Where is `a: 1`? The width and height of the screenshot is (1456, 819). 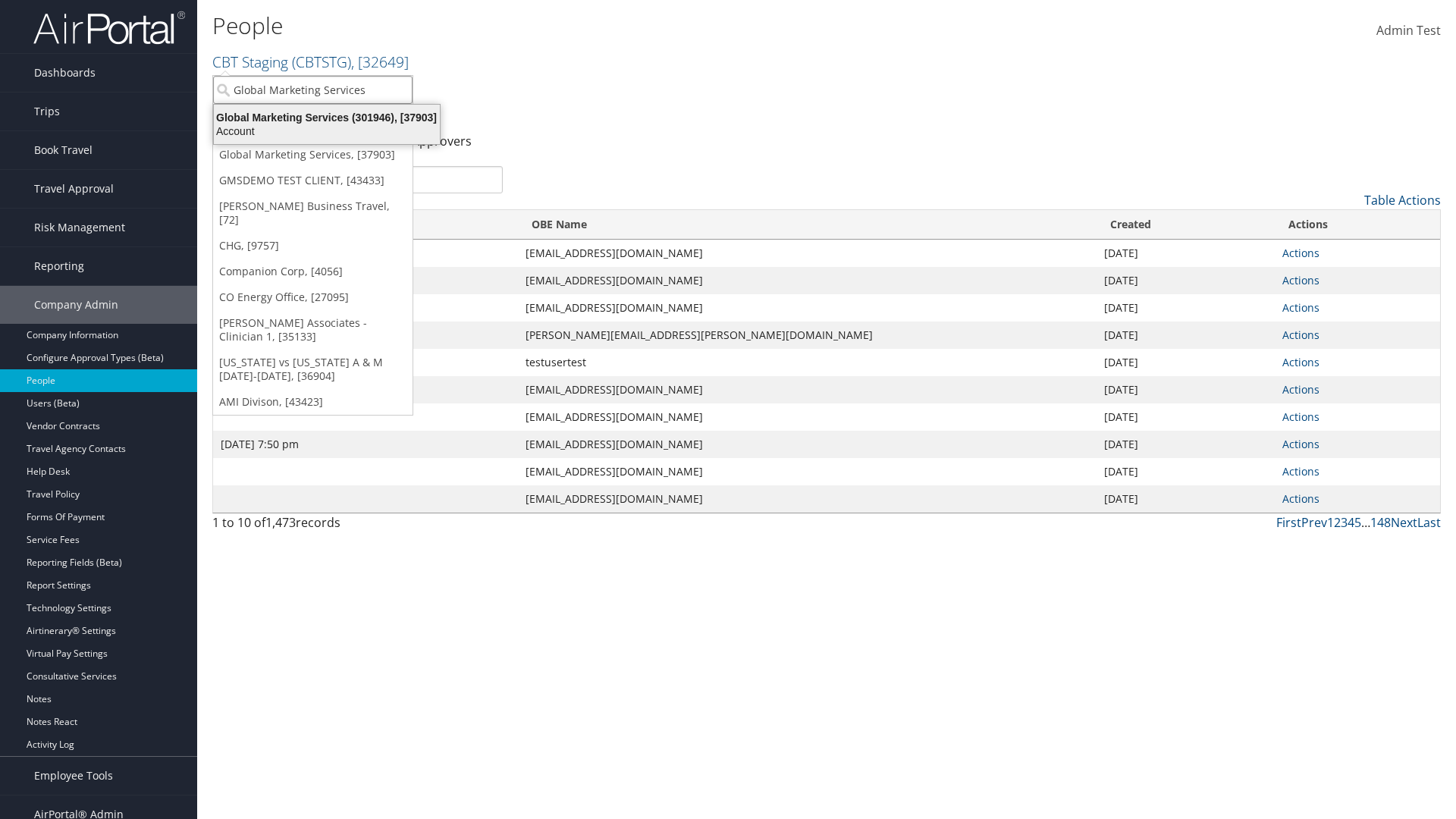
a: 1 is located at coordinates (1330, 522).